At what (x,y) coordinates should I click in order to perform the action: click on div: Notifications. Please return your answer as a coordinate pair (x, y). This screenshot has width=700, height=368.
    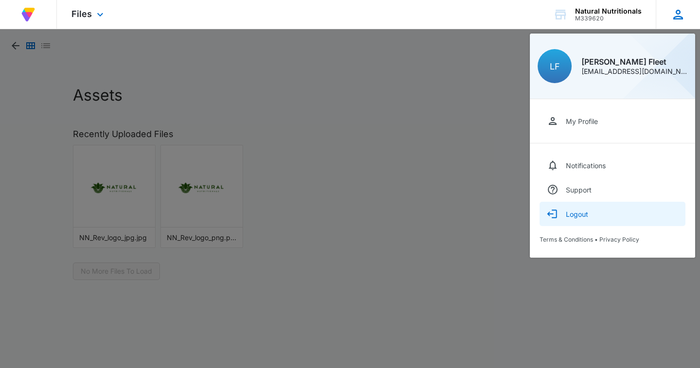
    Looking at the image, I should click on (586, 165).